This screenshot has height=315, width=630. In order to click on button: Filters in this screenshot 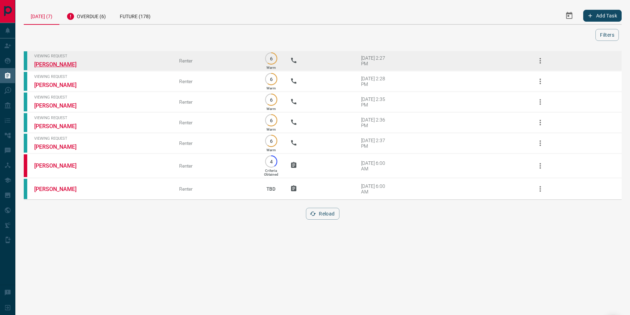, I will do `click(607, 35)`.